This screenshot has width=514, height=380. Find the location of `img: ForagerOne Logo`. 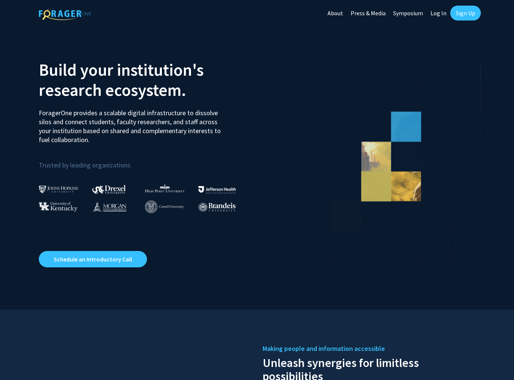

img: ForagerOne Logo is located at coordinates (65, 13).